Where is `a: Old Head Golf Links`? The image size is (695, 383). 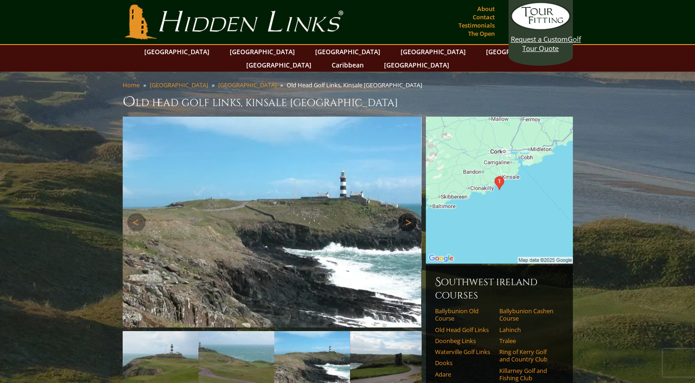
a: Old Head Golf Links is located at coordinates (464, 330).